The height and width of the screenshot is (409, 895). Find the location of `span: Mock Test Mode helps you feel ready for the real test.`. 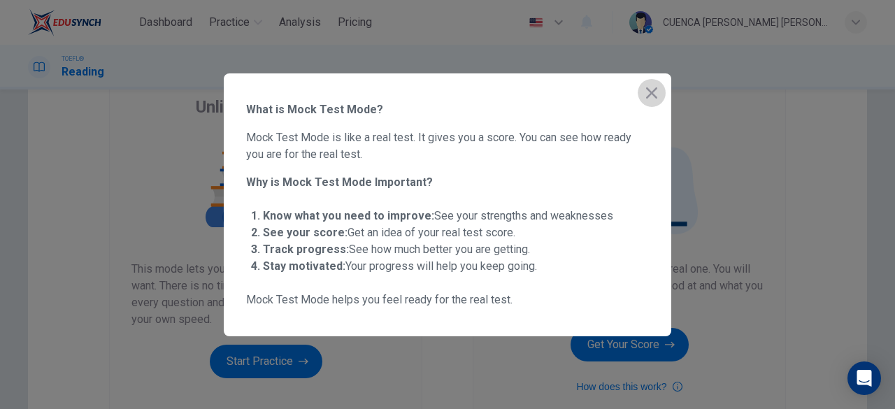

span: Mock Test Mode helps you feel ready for the real test. is located at coordinates (447, 300).